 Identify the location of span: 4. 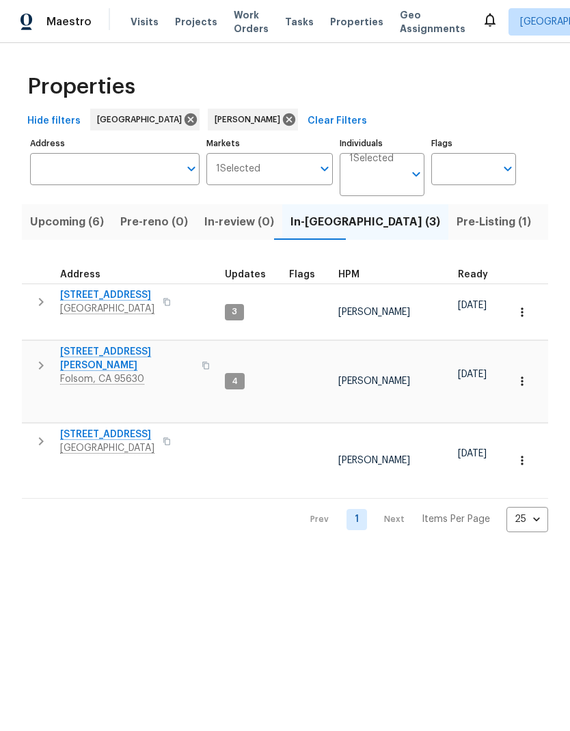
(234, 381).